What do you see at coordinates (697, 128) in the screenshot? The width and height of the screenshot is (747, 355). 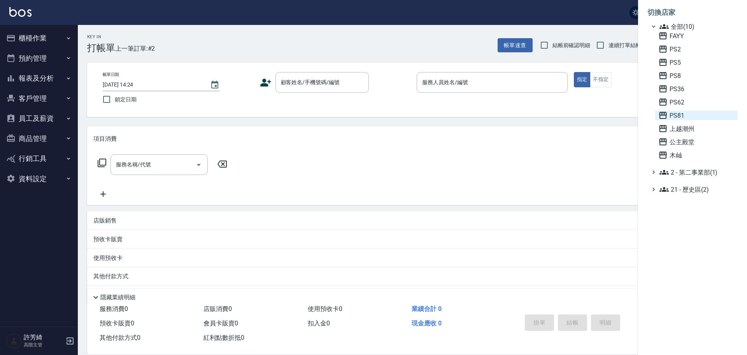 I see `span: 上越潮州` at bounding box center [697, 128].